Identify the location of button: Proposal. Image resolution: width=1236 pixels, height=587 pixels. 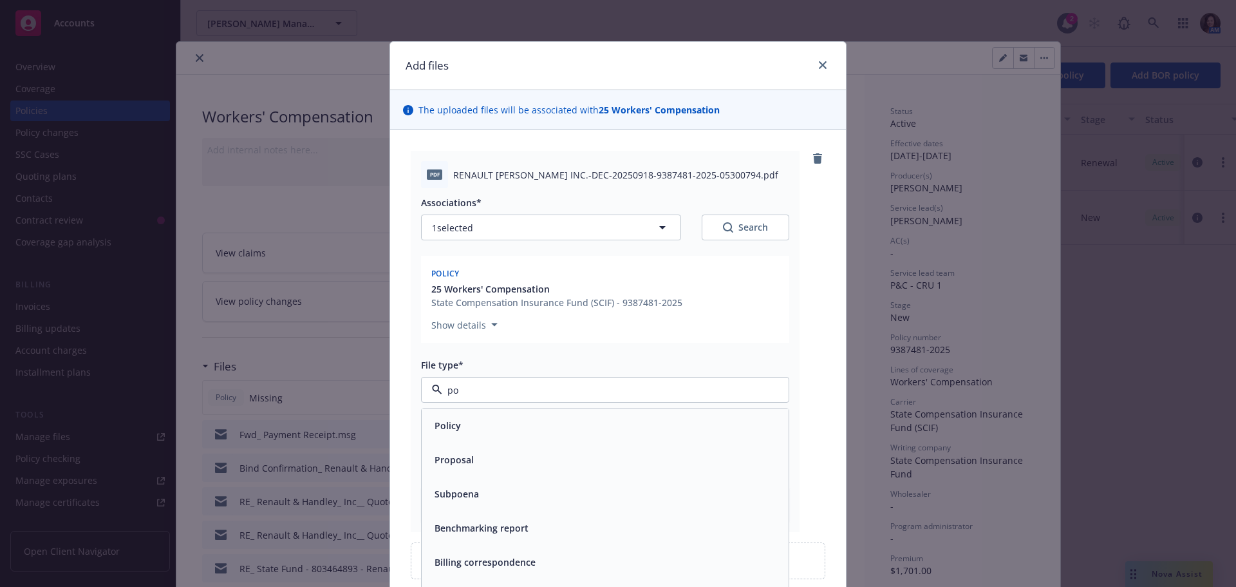
(454, 459).